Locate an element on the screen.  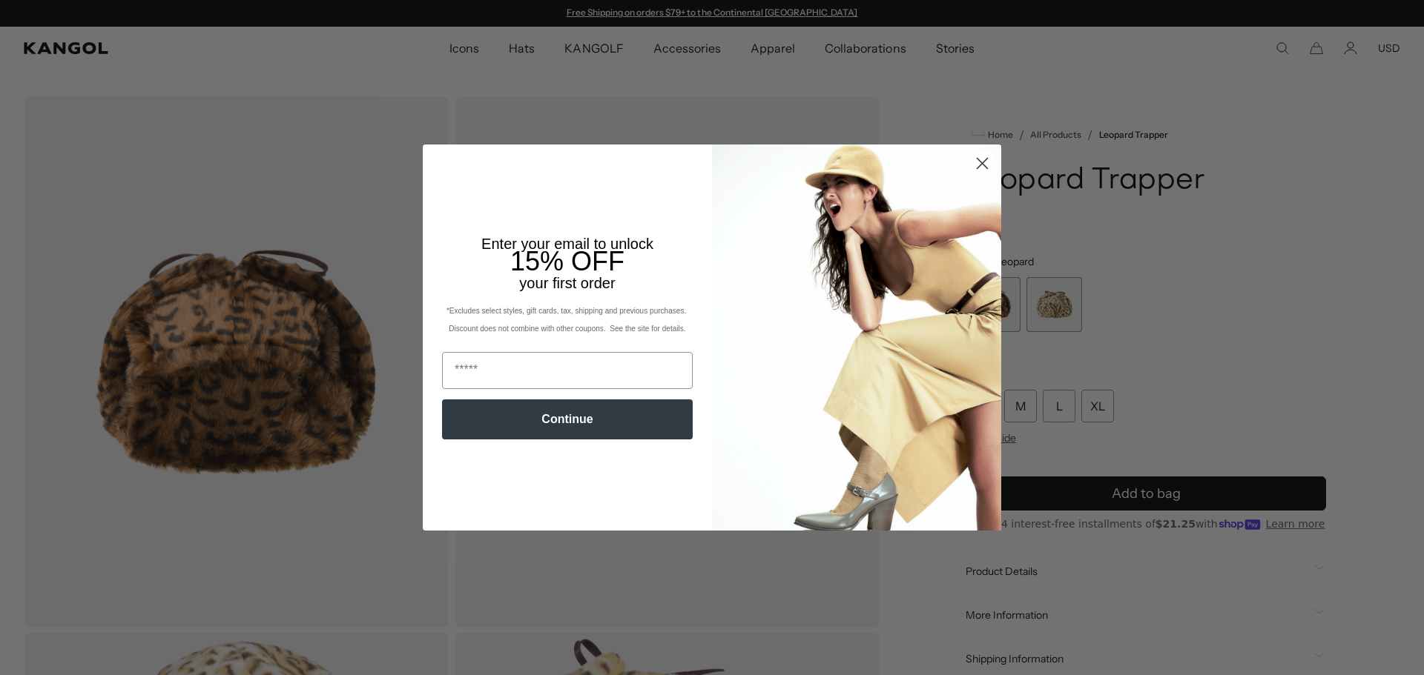
span: 15% OFF is located at coordinates (567, 261).